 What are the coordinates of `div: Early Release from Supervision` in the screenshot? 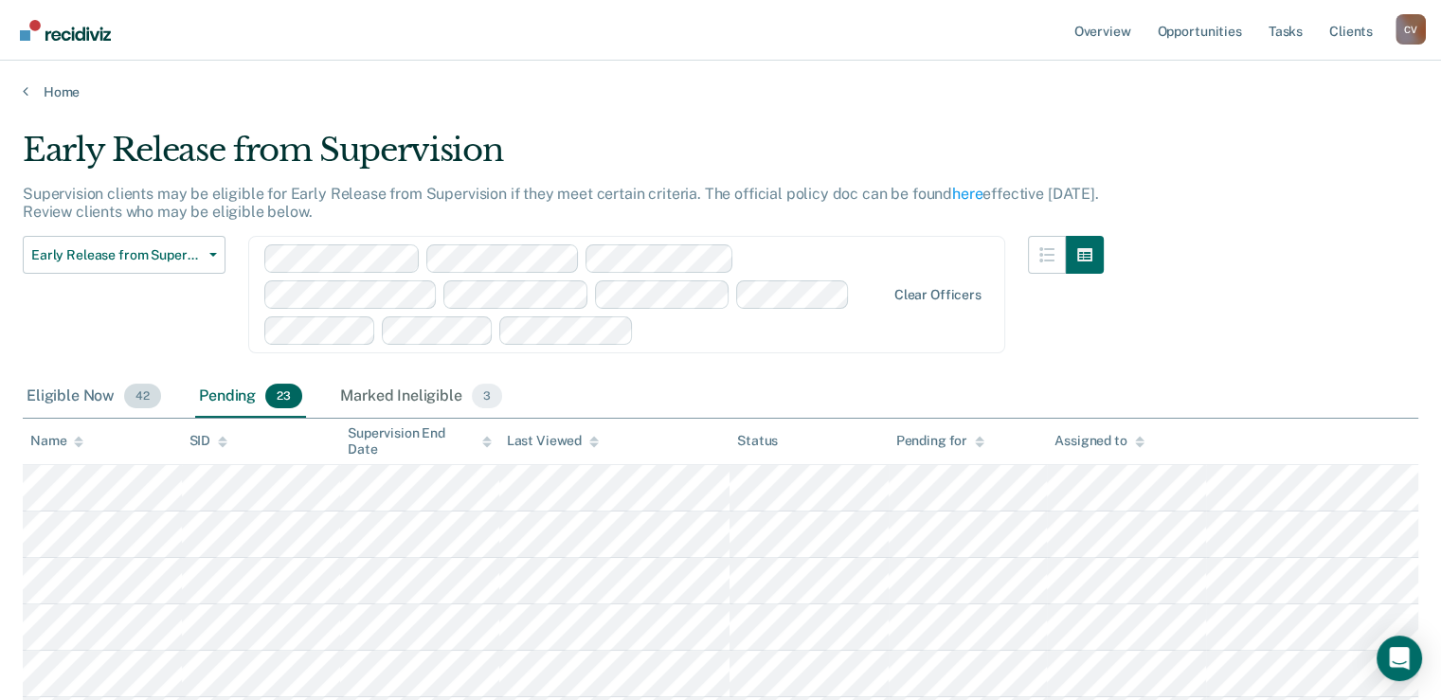 It's located at (563, 157).